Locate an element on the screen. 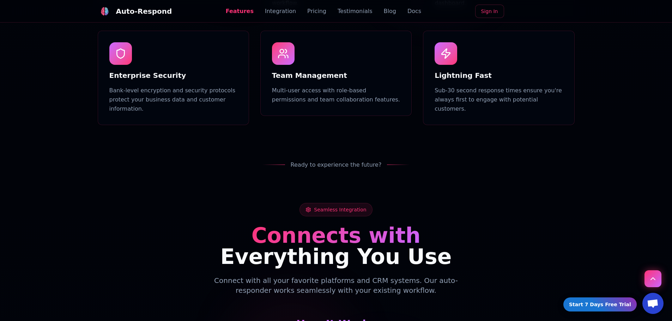 This screenshot has height=321, width=672. a: Blog is located at coordinates (390, 11).